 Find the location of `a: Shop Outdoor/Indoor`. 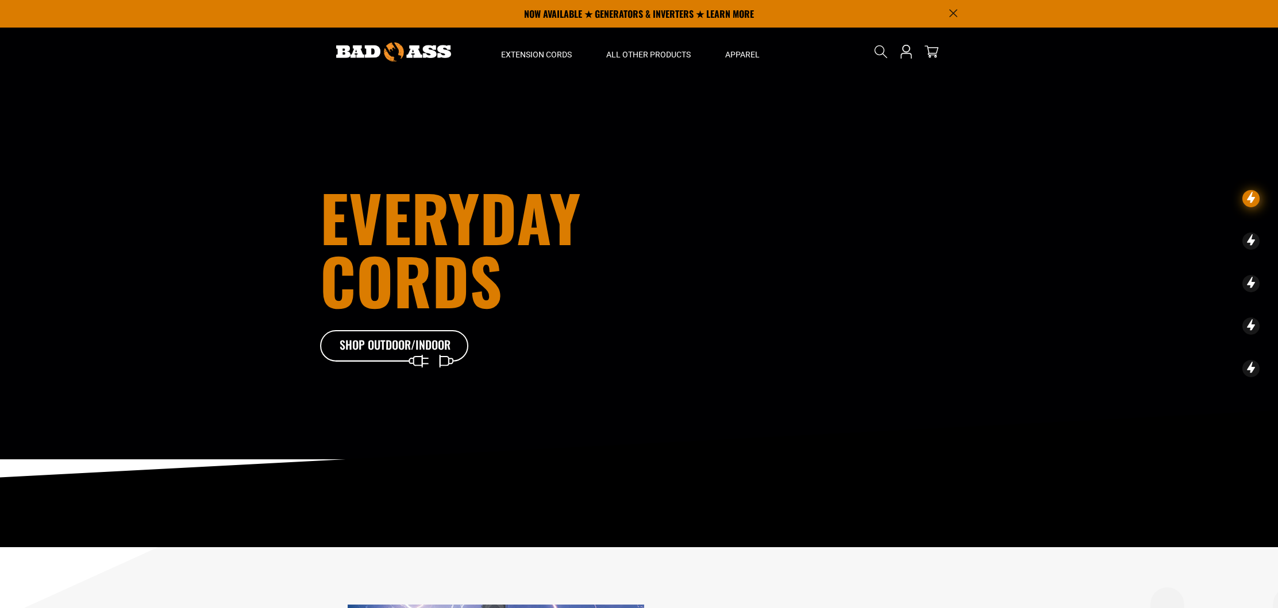

a: Shop Outdoor/Indoor is located at coordinates (395, 346).